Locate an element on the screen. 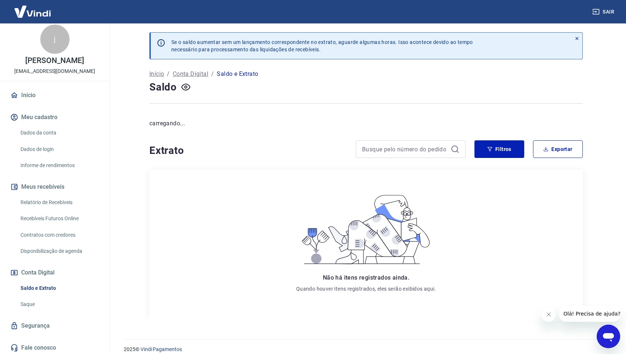 Image resolution: width=626 pixels, height=354 pixels. p: Quando houver itens registrados, eles serão exibidos aqui. is located at coordinates (366, 289).